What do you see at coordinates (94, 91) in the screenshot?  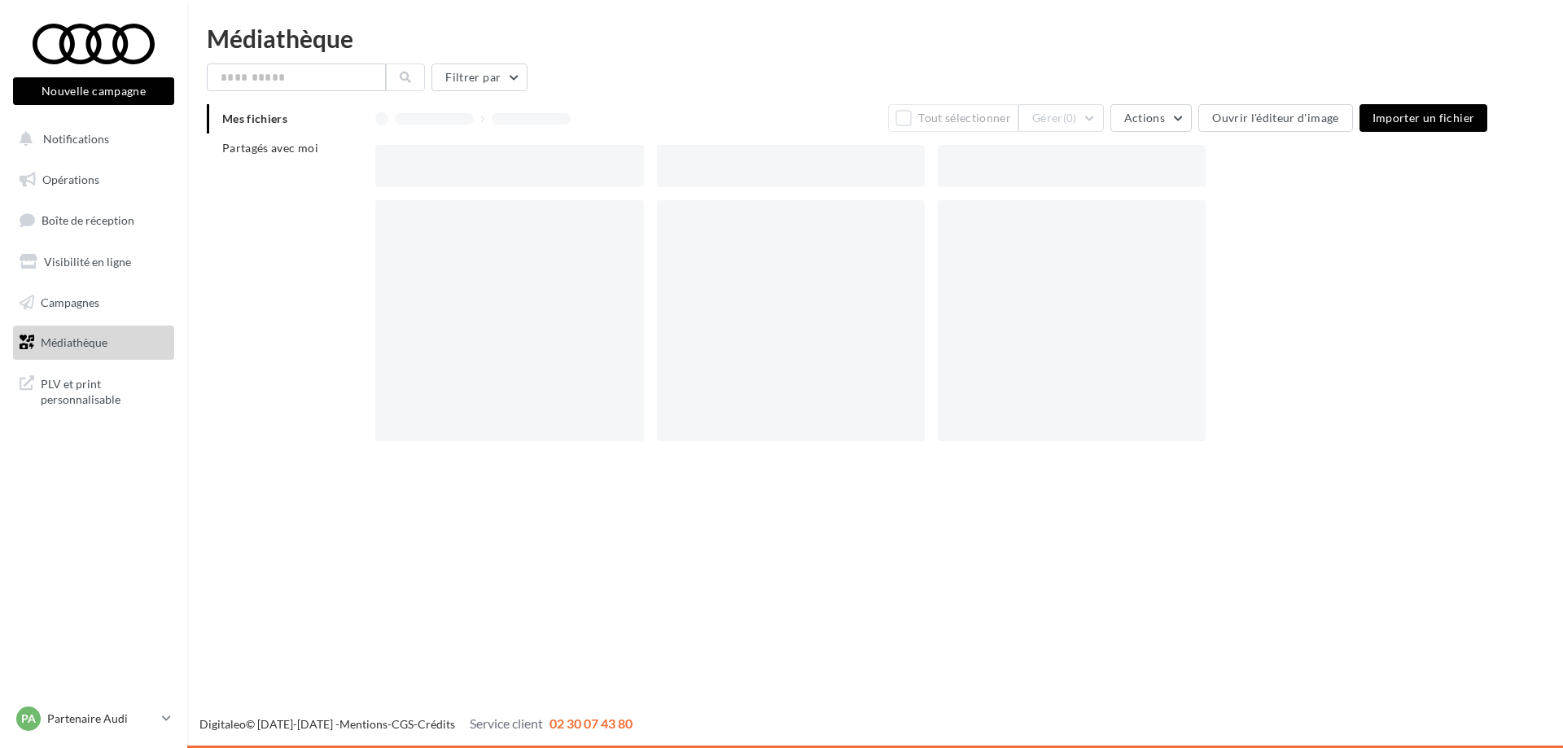 I see `button: Nouvelle campagne` at bounding box center [94, 91].